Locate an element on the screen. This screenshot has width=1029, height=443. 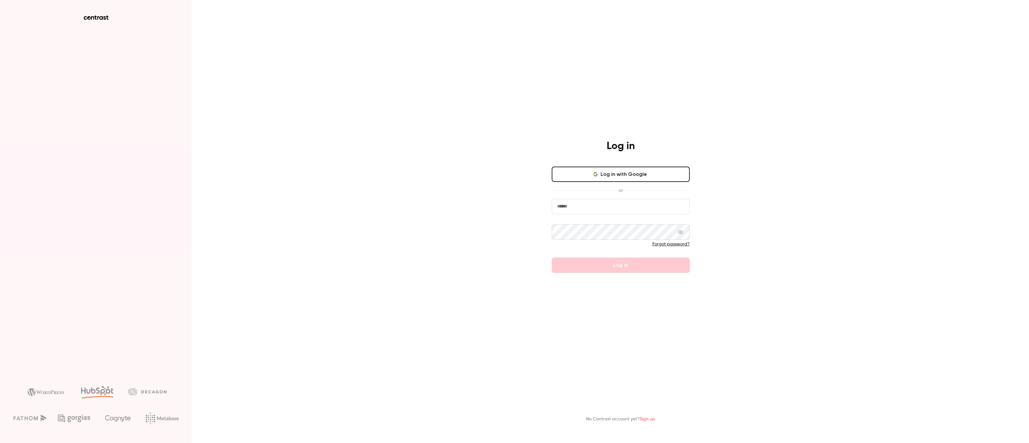
img: decagon is located at coordinates (147, 392).